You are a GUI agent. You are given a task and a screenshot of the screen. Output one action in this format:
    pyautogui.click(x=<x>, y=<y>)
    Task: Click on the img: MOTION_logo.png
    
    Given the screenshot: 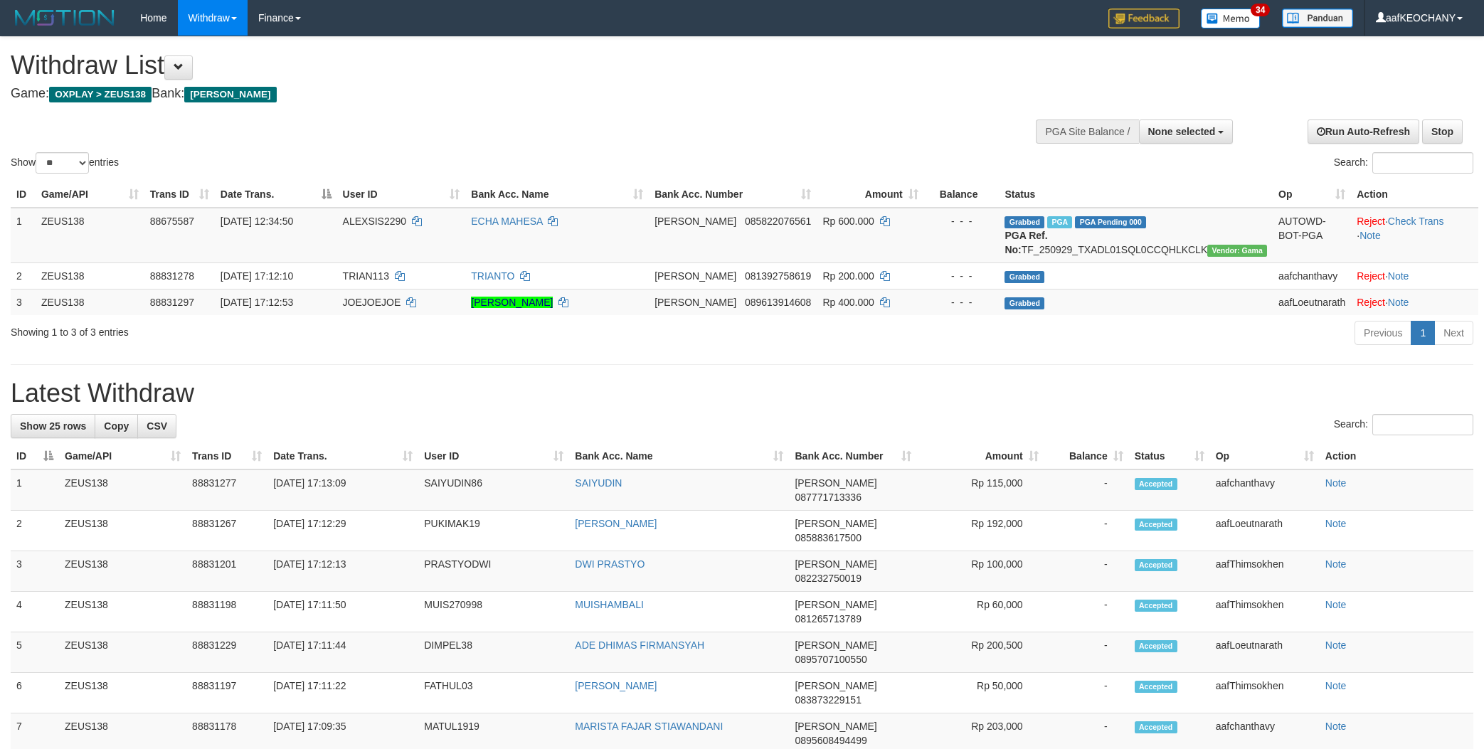 What is the action you would take?
    pyautogui.click(x=65, y=18)
    